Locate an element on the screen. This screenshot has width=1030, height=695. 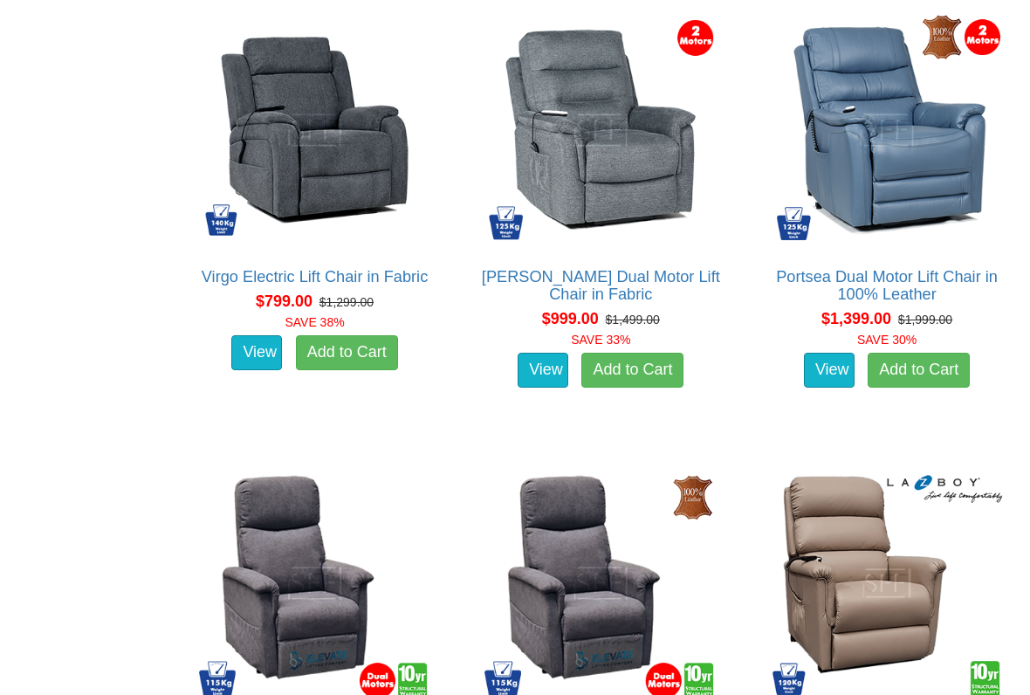
span: $999.00 is located at coordinates (570, 319).